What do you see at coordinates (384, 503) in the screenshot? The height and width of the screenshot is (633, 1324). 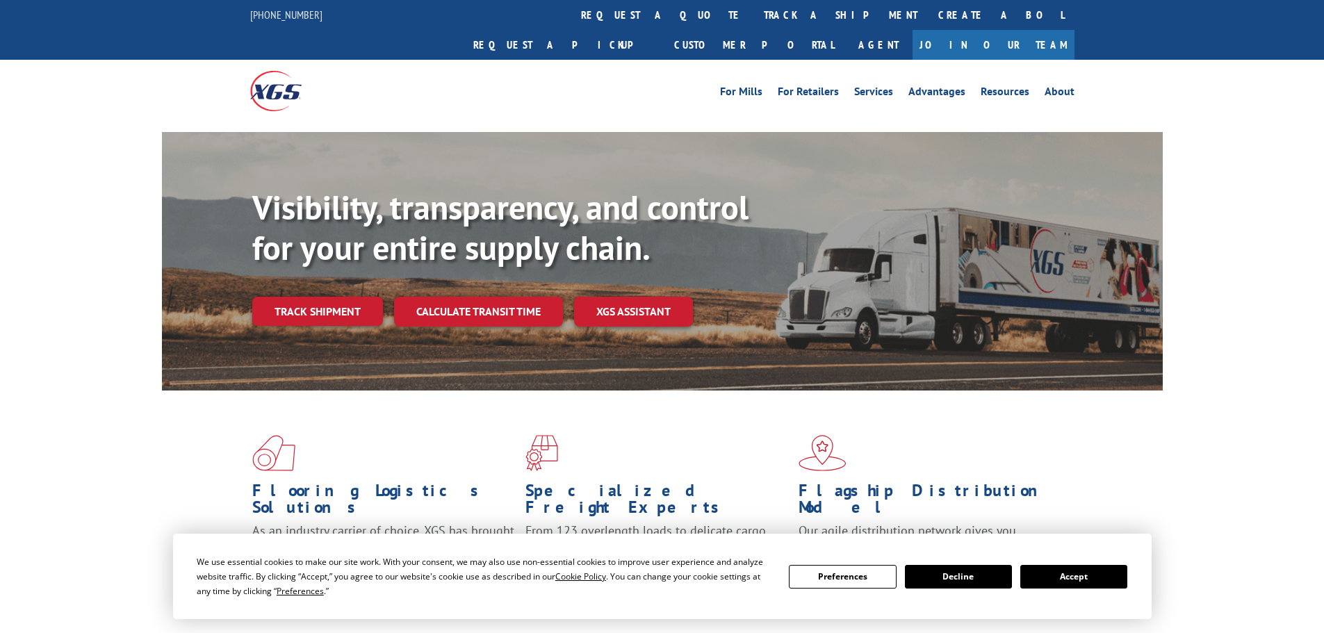 I see `h1: Flooring Logistics Solutions` at bounding box center [384, 503].